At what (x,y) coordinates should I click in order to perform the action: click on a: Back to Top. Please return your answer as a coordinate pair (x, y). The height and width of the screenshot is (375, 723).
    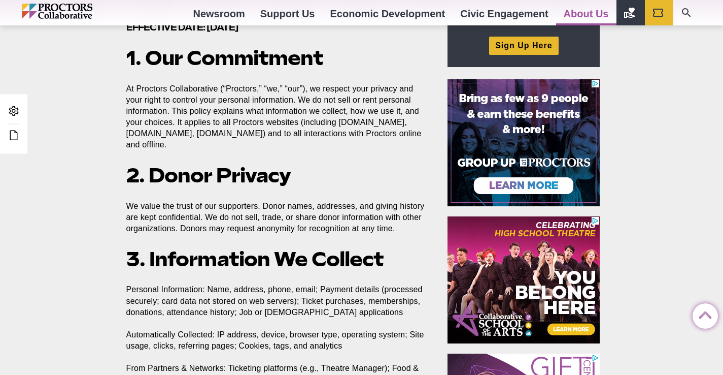
    Looking at the image, I should click on (703, 314).